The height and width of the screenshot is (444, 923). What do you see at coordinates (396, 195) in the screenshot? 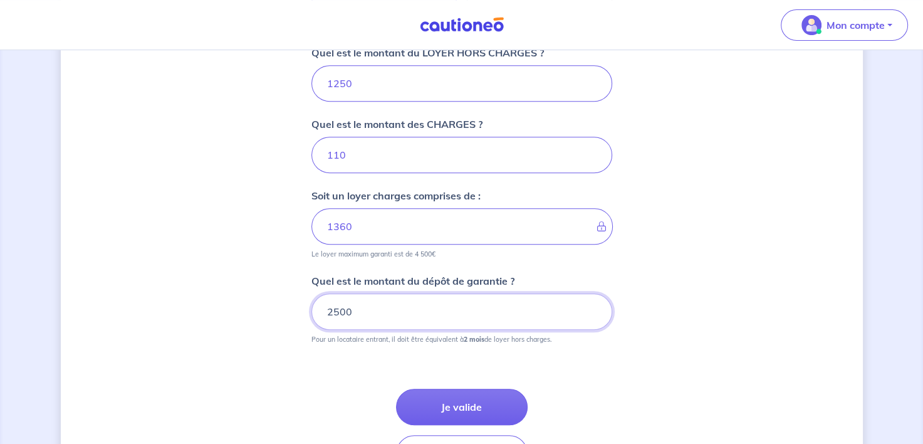
I see `p: Soit un loyer charges comprises de :` at bounding box center [396, 195].